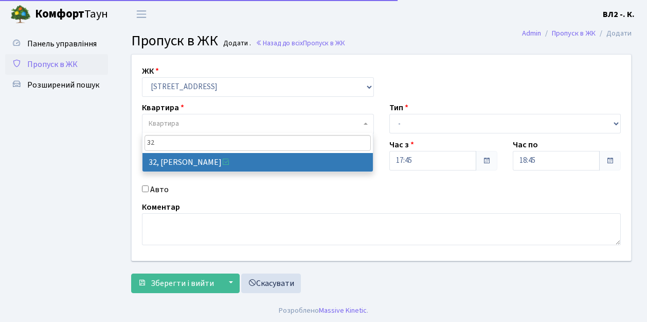 This screenshot has width=647, height=322. I want to click on a: Панель управління, so click(57, 44).